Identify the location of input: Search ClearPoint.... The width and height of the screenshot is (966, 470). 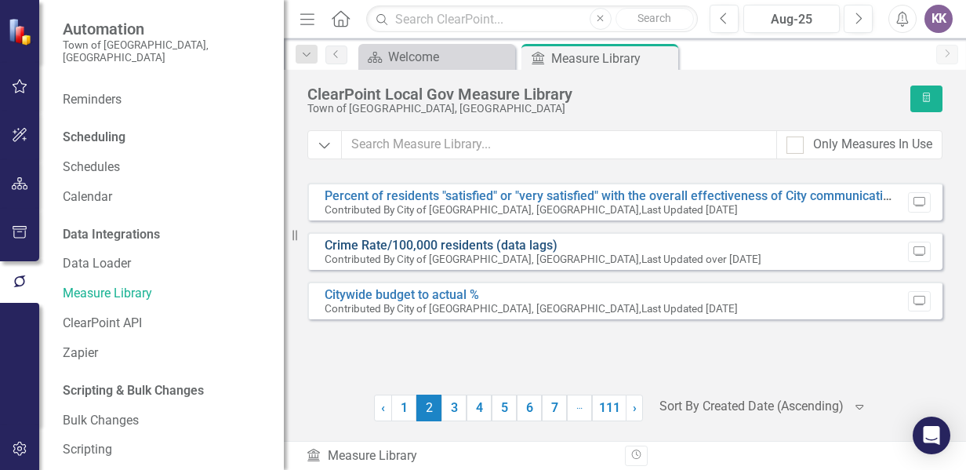
(532, 19).